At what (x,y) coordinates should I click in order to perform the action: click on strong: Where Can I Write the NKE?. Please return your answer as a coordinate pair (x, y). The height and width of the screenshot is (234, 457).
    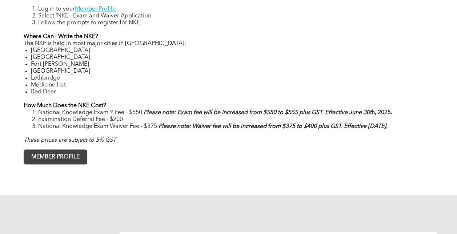
    Looking at the image, I should click on (61, 37).